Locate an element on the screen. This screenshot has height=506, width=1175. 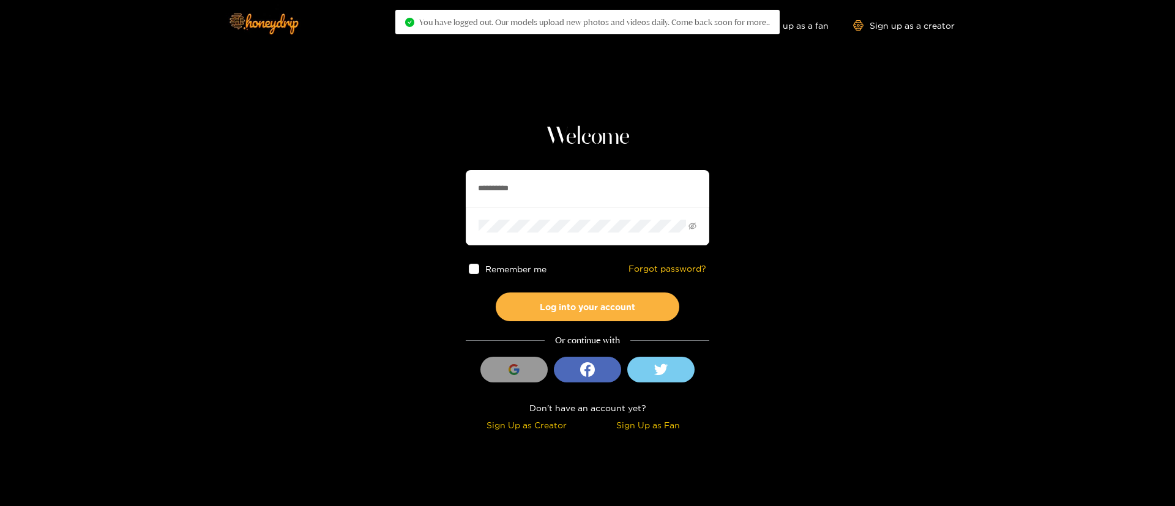
a: Sign up as a fan is located at coordinates (786, 25).